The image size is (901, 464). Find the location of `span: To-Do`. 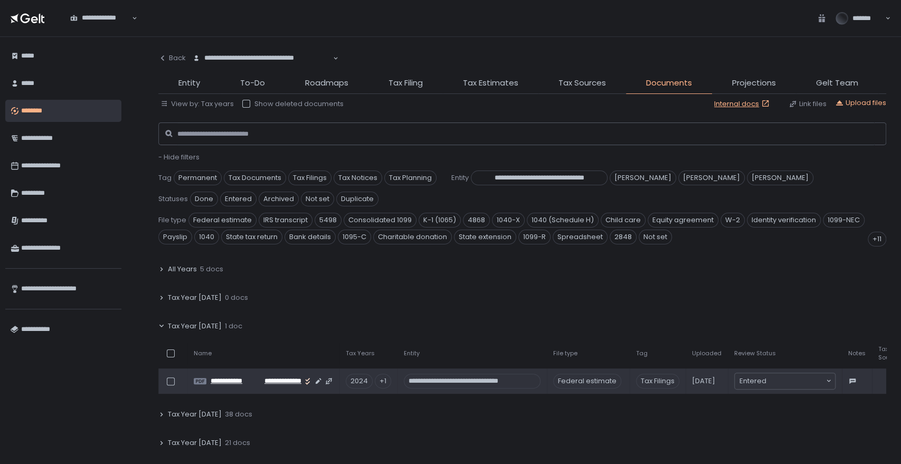

span: To-Do is located at coordinates (252, 83).